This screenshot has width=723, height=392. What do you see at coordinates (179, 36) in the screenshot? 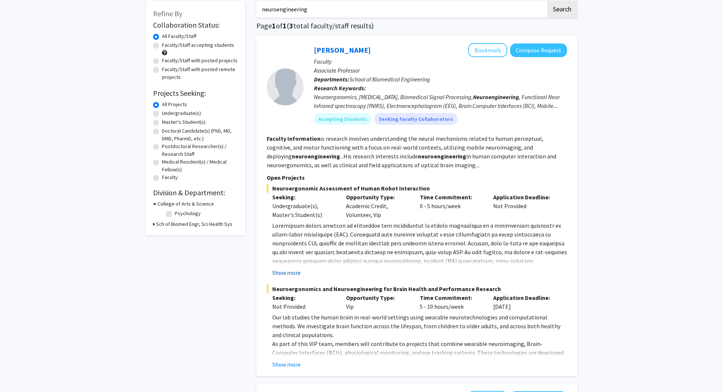
I see `label: All Faculty/Staff` at bounding box center [179, 36].